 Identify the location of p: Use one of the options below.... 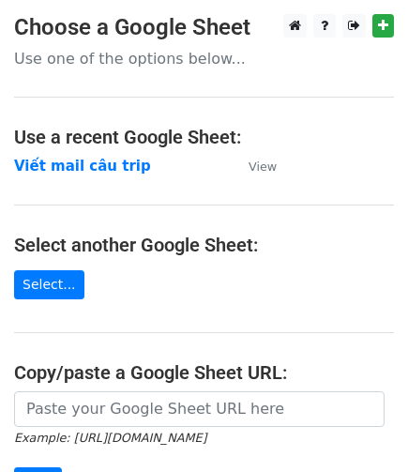
(204, 58).